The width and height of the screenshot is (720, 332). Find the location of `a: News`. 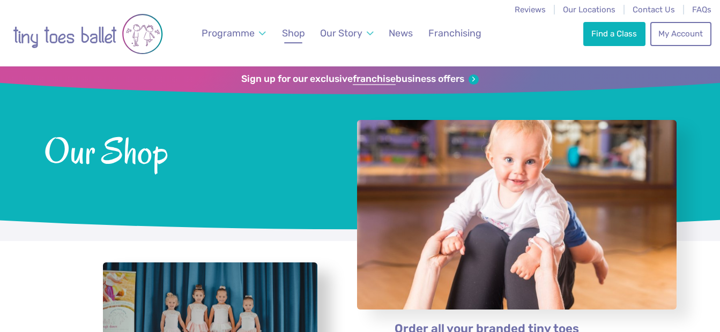

a: News is located at coordinates (400, 33).